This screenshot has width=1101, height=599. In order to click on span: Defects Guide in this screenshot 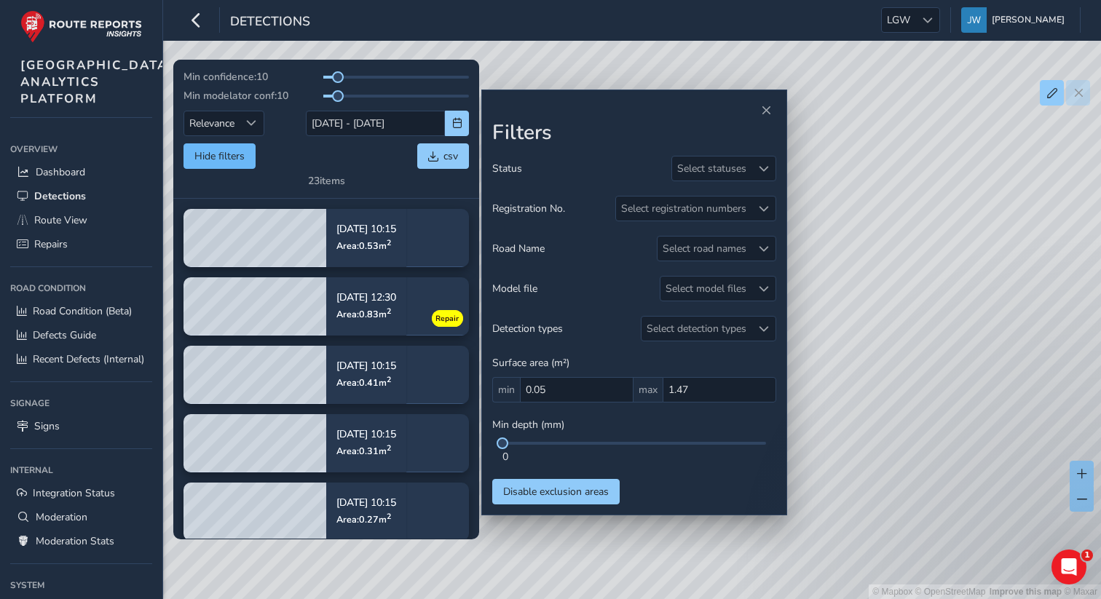, I will do `click(64, 335)`.